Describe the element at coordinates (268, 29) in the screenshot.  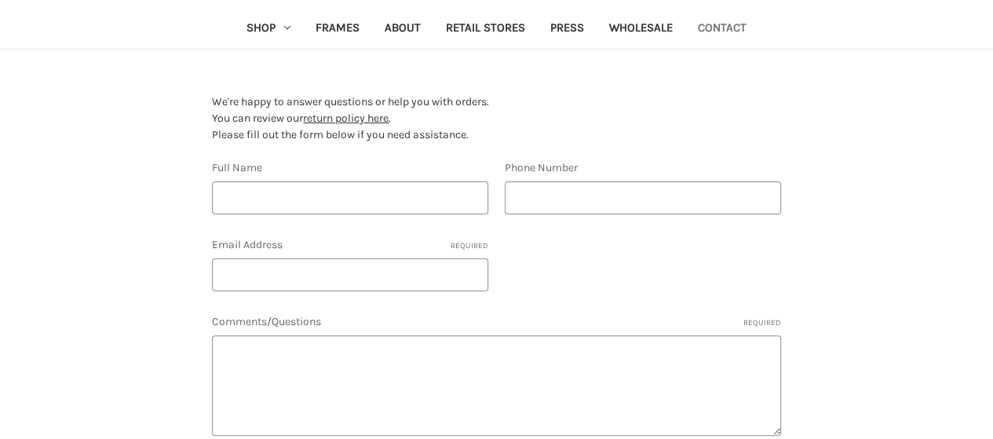
I see `a: Shop` at that location.